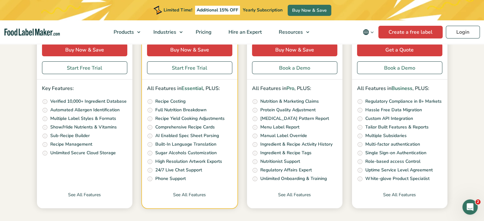 The height and width of the screenshot is (221, 484). I want to click on p: Unlimited Secure Cloud Storage, so click(83, 153).